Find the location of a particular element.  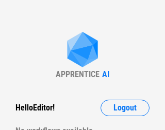

img: Apprentice AI is located at coordinates (82, 50).